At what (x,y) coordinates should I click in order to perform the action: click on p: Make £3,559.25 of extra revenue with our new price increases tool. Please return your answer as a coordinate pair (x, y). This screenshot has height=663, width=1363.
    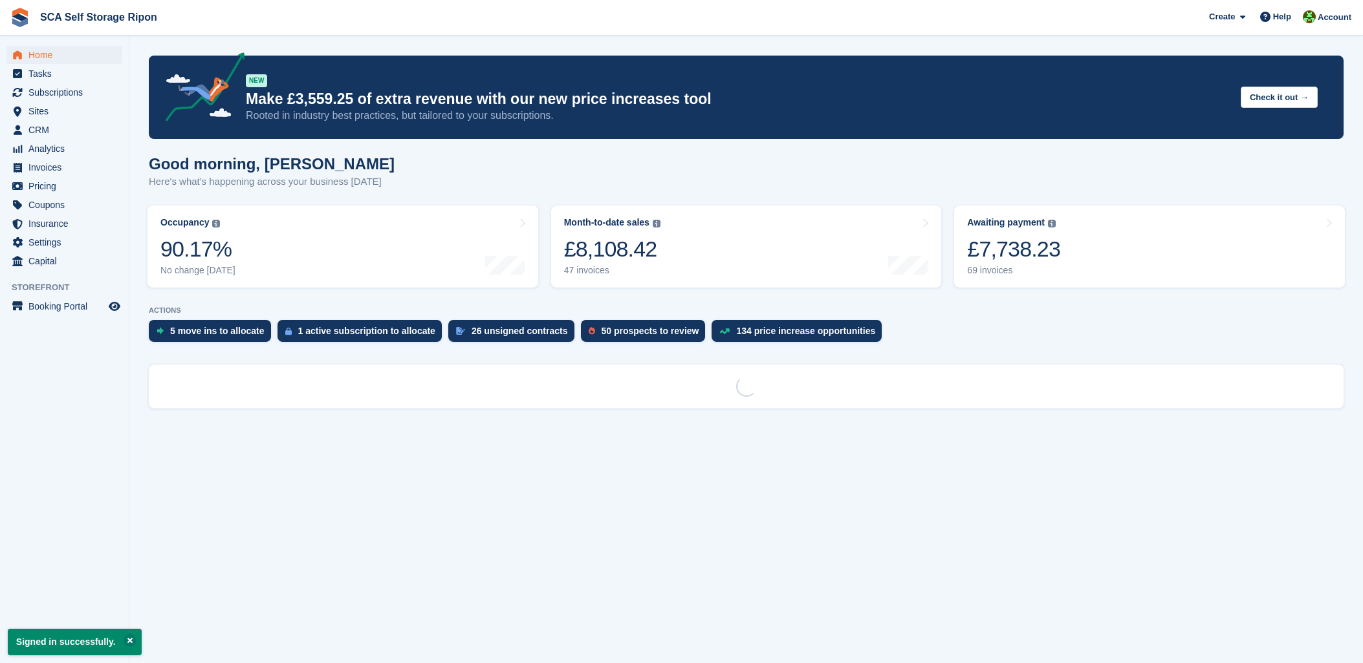
    Looking at the image, I should click on (738, 99).